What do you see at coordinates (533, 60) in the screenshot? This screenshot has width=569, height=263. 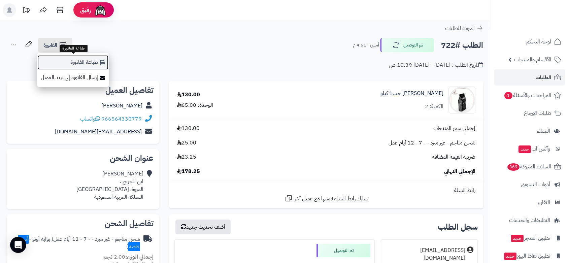 I see `span: الأقسام والمنتجات` at bounding box center [533, 60].